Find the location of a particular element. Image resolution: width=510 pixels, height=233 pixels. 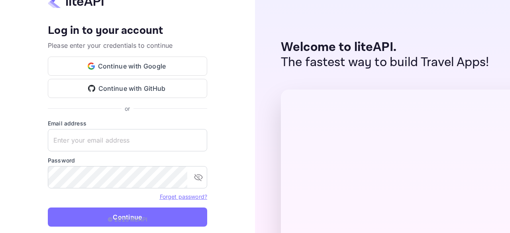

label: Email address is located at coordinates (127, 123).